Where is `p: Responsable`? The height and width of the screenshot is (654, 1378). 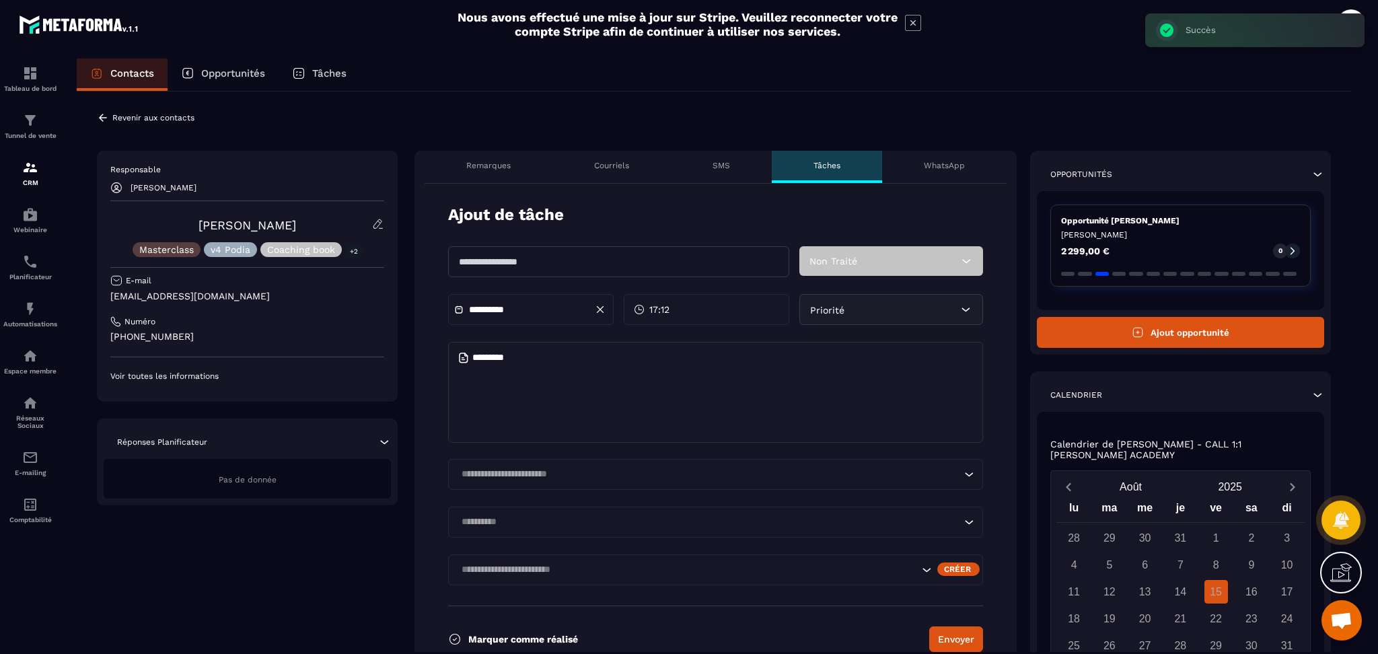 p: Responsable is located at coordinates (247, 170).